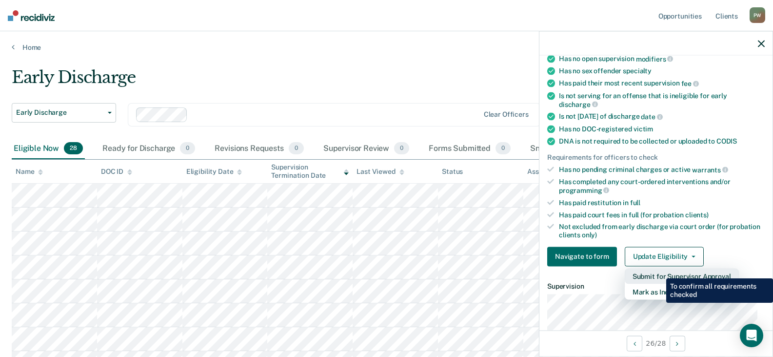 This screenshot has width=773, height=357. What do you see at coordinates (662, 83) in the screenshot?
I see `div: Has paid their most recent supervision` at bounding box center [662, 83].